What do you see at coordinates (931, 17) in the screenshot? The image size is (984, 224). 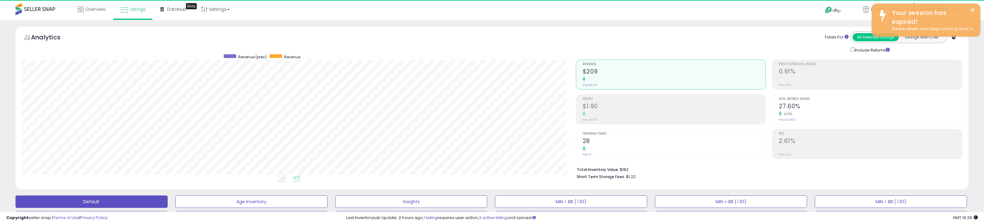 I see `div: Your session has expired!` at bounding box center [931, 17].